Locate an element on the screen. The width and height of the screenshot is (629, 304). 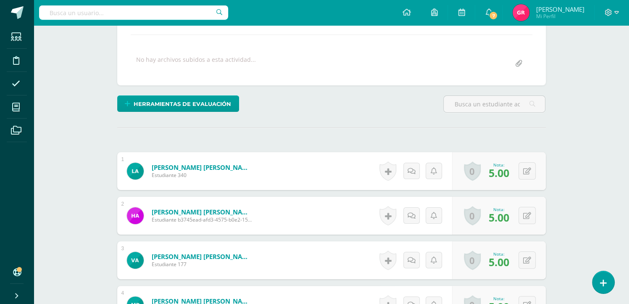
a: Herramientas de evaluación is located at coordinates (178, 103).